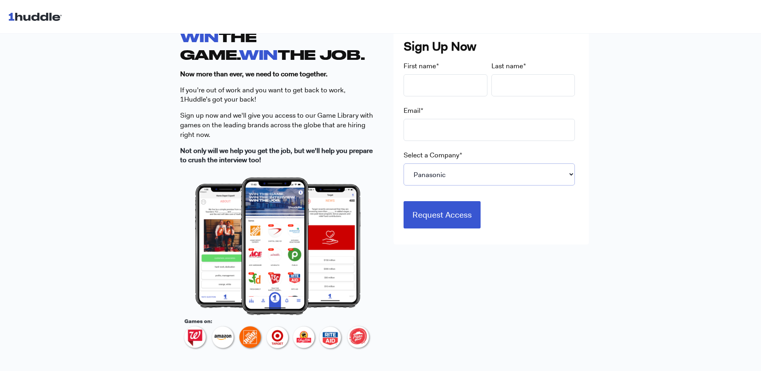 Image resolution: width=761 pixels, height=371 pixels. Describe the element at coordinates (37, 16) in the screenshot. I see `img: 1huddle` at that location.